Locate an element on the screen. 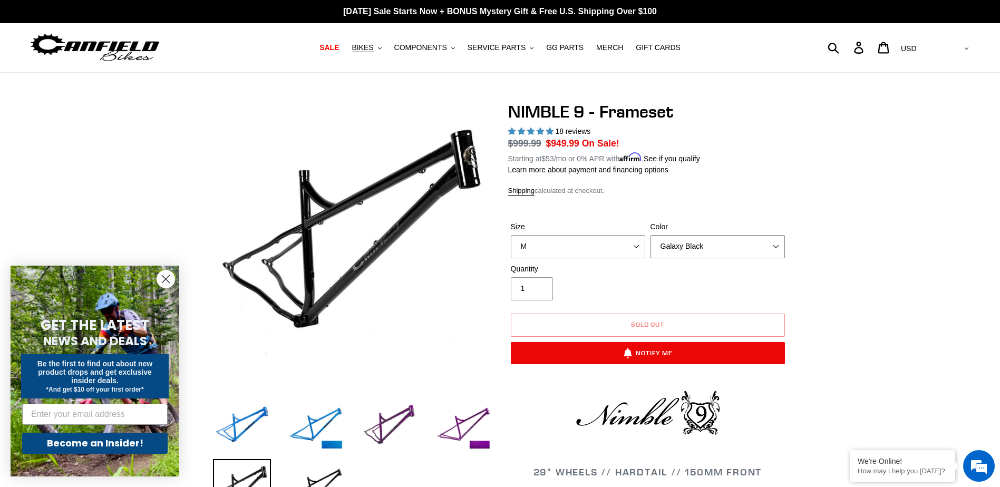  label: Color is located at coordinates (718, 227).